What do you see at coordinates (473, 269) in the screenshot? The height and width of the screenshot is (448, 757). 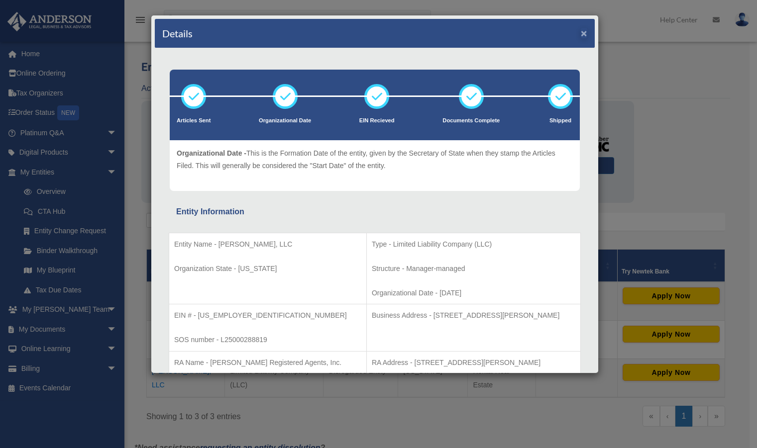 I see `p: Structure - Manager-managed` at bounding box center [473, 269].